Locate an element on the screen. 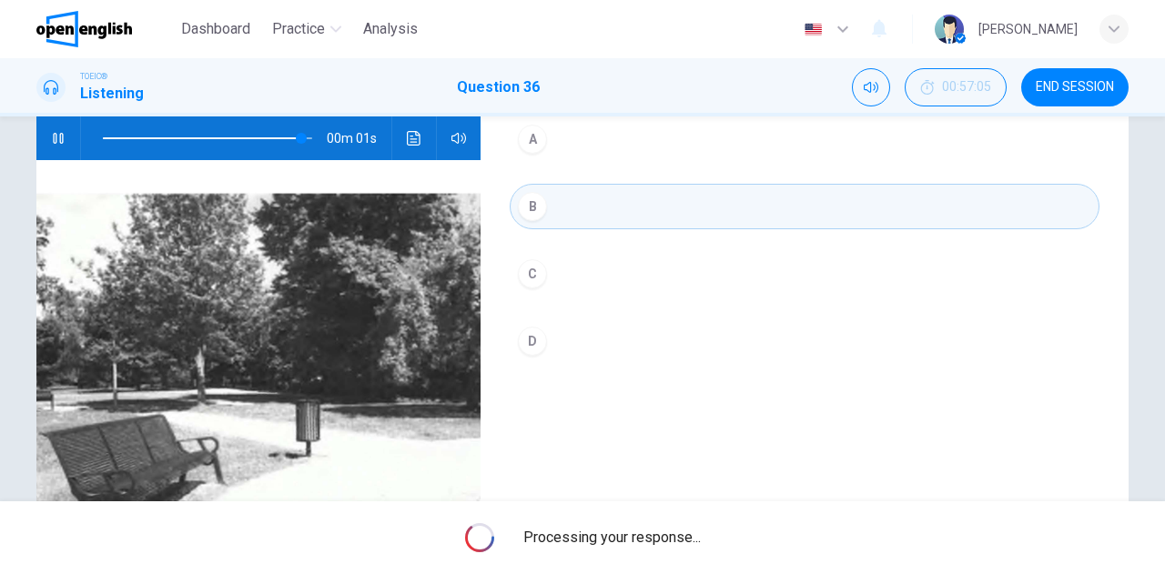 Image resolution: width=1165 pixels, height=574 pixels. h1: Listening is located at coordinates (112, 94).